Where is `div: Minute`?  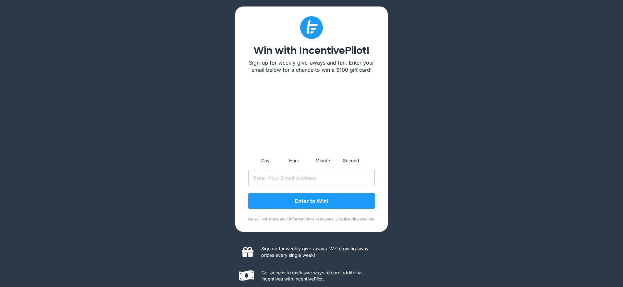
div: Minute is located at coordinates (323, 161).